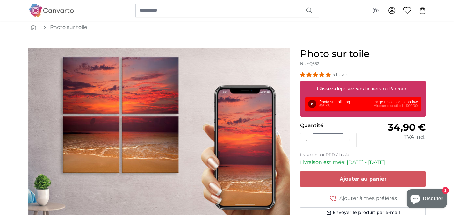 This screenshot has height=215, width=454. Describe the element at coordinates (363, 198) in the screenshot. I see `button: Ajouter à mes préférés` at that location.